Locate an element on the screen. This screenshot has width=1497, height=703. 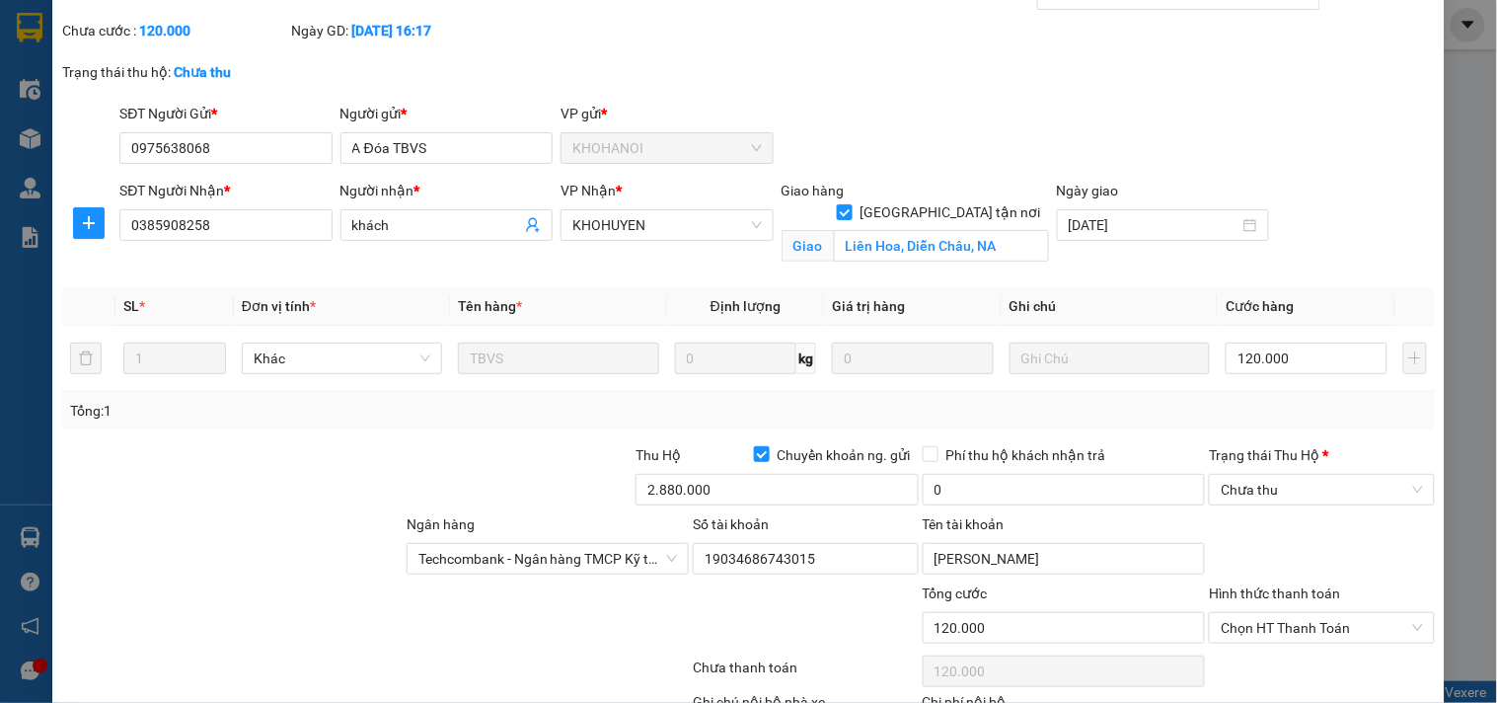
span: Đơn vị tính is located at coordinates (278, 306).